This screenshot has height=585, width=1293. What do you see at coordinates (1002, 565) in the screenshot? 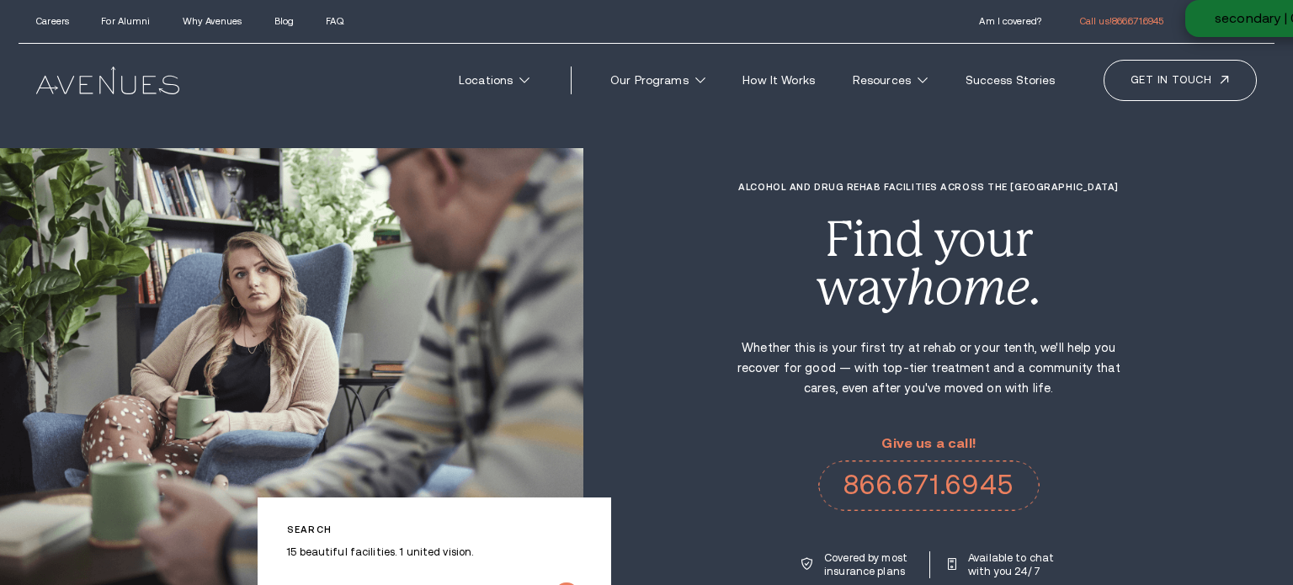
I see `a: Available to chat with you 24/7` at bounding box center [1002, 565].